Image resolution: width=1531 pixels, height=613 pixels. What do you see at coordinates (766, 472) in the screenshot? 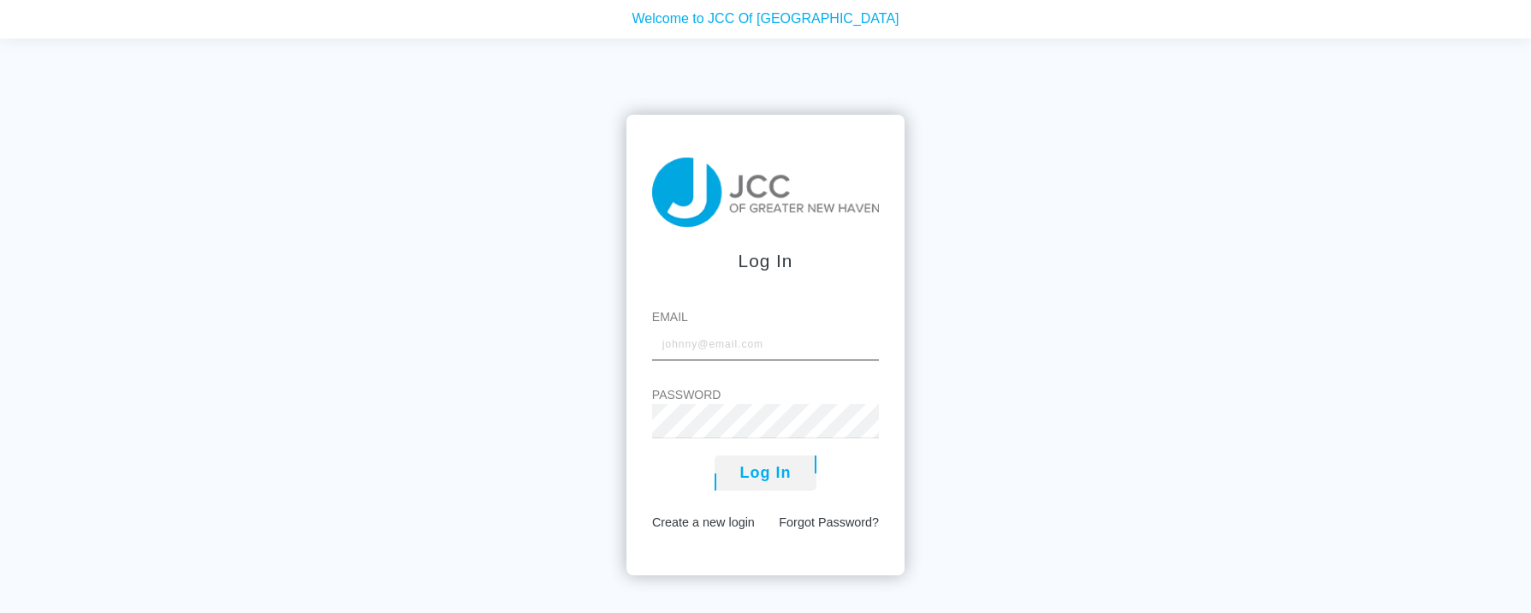
I see `button: Log In` at bounding box center [766, 472].